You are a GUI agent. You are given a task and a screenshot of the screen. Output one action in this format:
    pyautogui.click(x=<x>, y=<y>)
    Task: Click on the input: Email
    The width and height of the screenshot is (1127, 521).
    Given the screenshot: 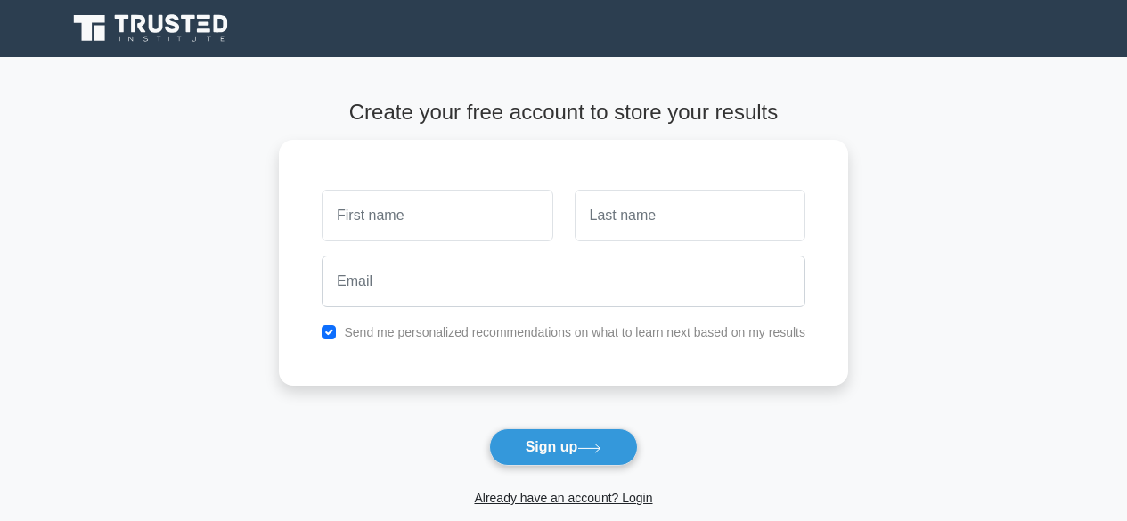 What is the action you would take?
    pyautogui.click(x=563, y=282)
    